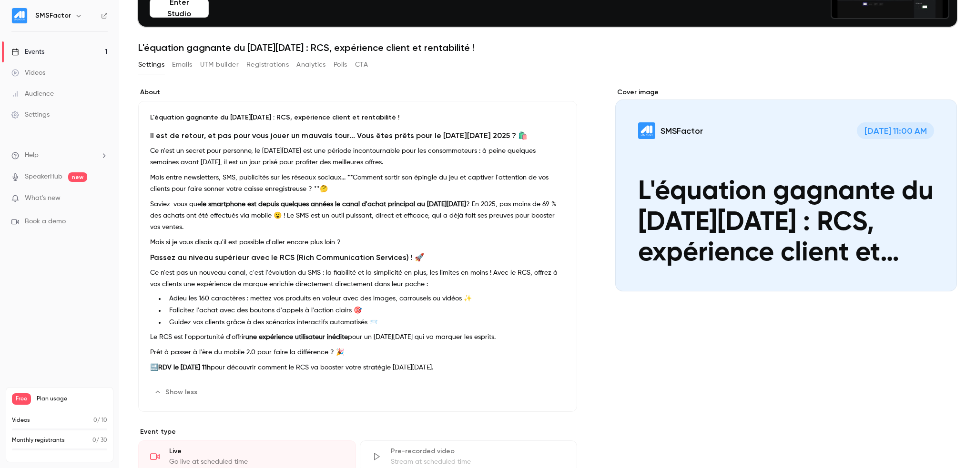  Describe the element at coordinates (219, 65) in the screenshot. I see `button: UTM builder` at that location.